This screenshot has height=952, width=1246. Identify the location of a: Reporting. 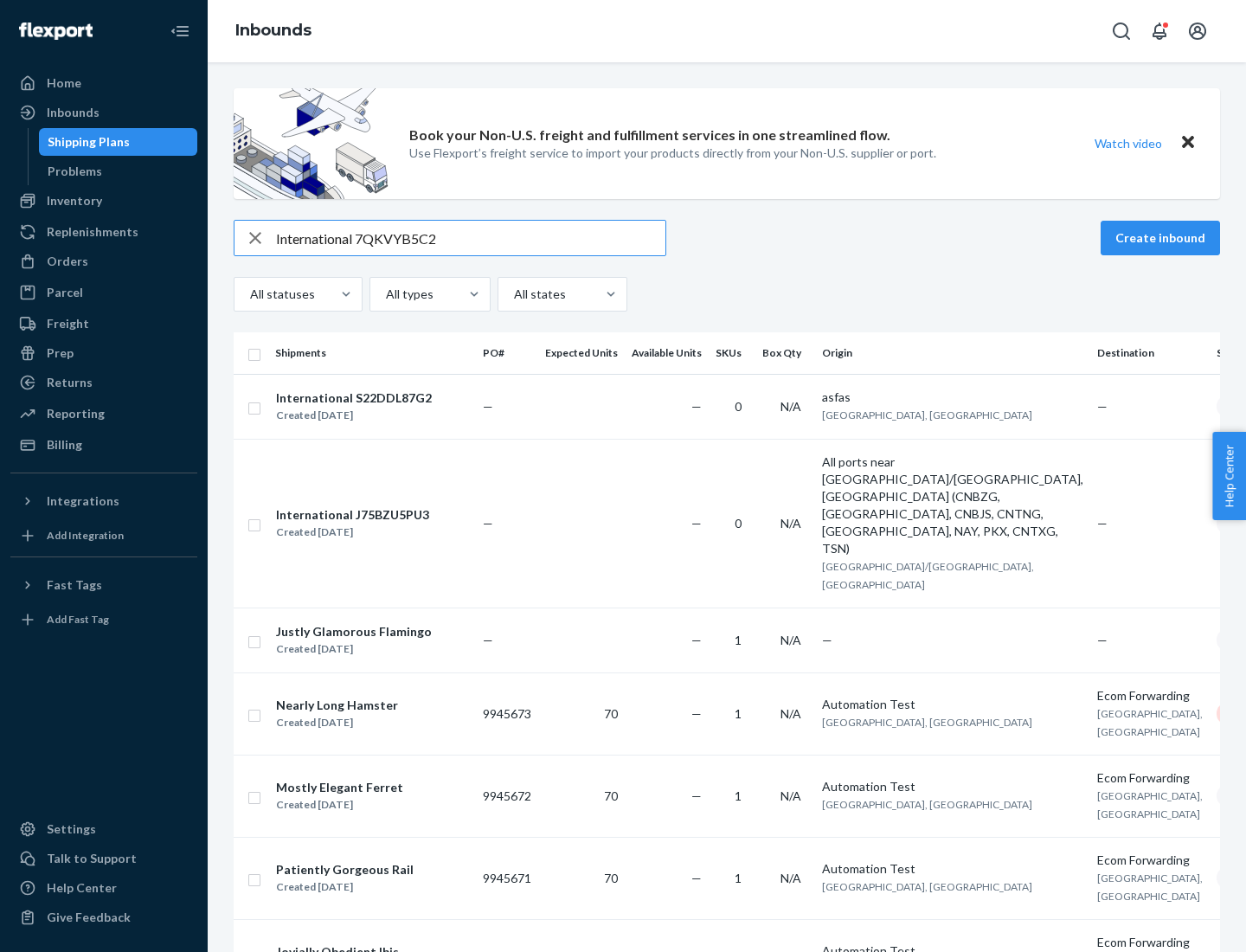
(104, 414).